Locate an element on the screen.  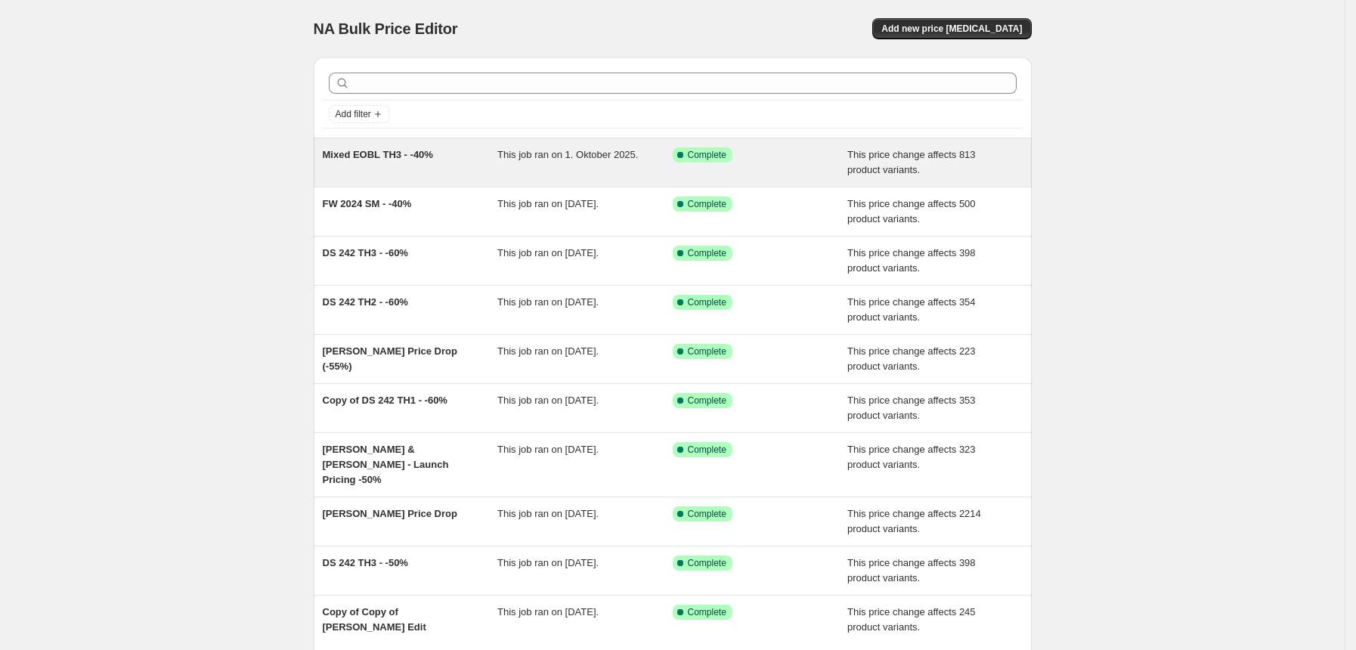
span: This price change affects 245 product variants. is located at coordinates (911, 619).